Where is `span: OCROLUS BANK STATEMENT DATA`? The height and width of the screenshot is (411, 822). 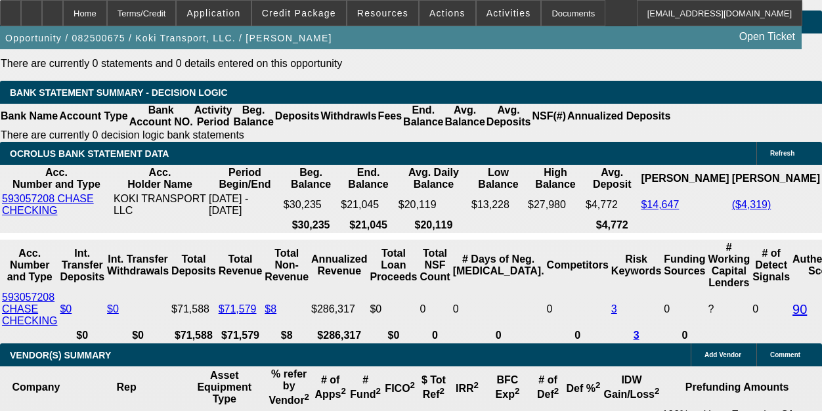 span: OCROLUS BANK STATEMENT DATA is located at coordinates (89, 154).